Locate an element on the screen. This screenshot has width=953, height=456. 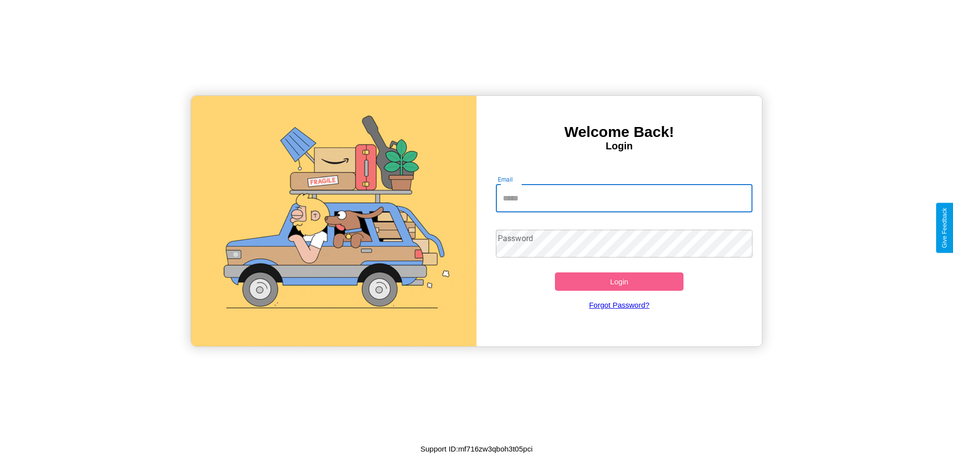
a: Forgot Password? is located at coordinates (619, 305).